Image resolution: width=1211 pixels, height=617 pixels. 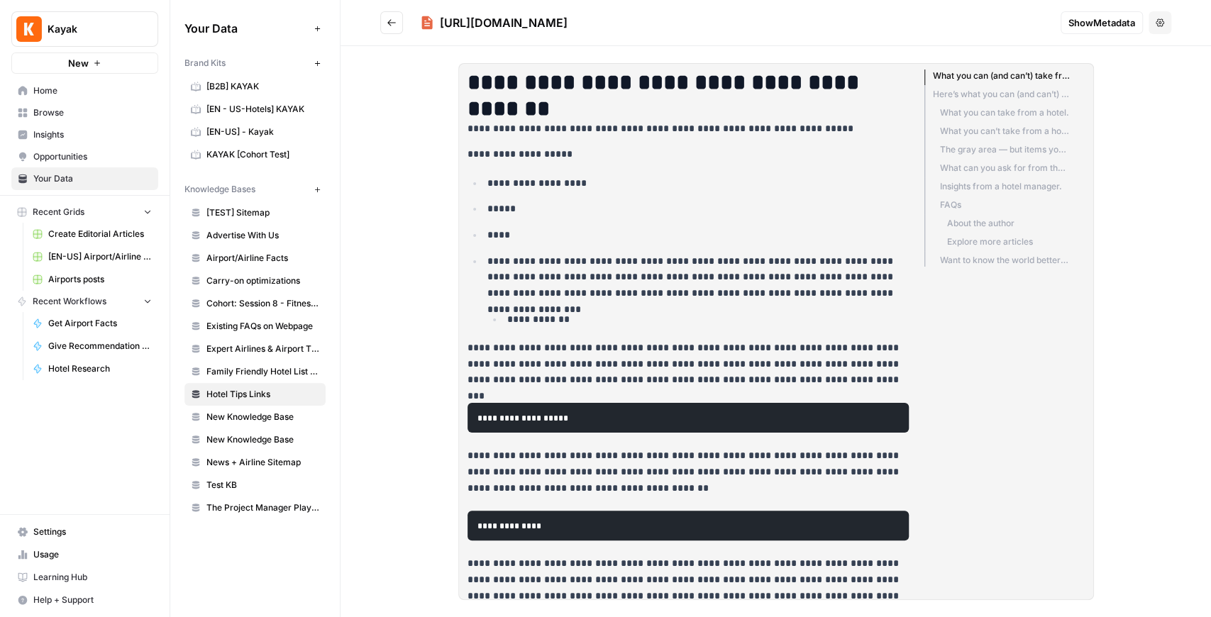 What do you see at coordinates (92, 578) in the screenshot?
I see `span: Learning Hub` at bounding box center [92, 578].